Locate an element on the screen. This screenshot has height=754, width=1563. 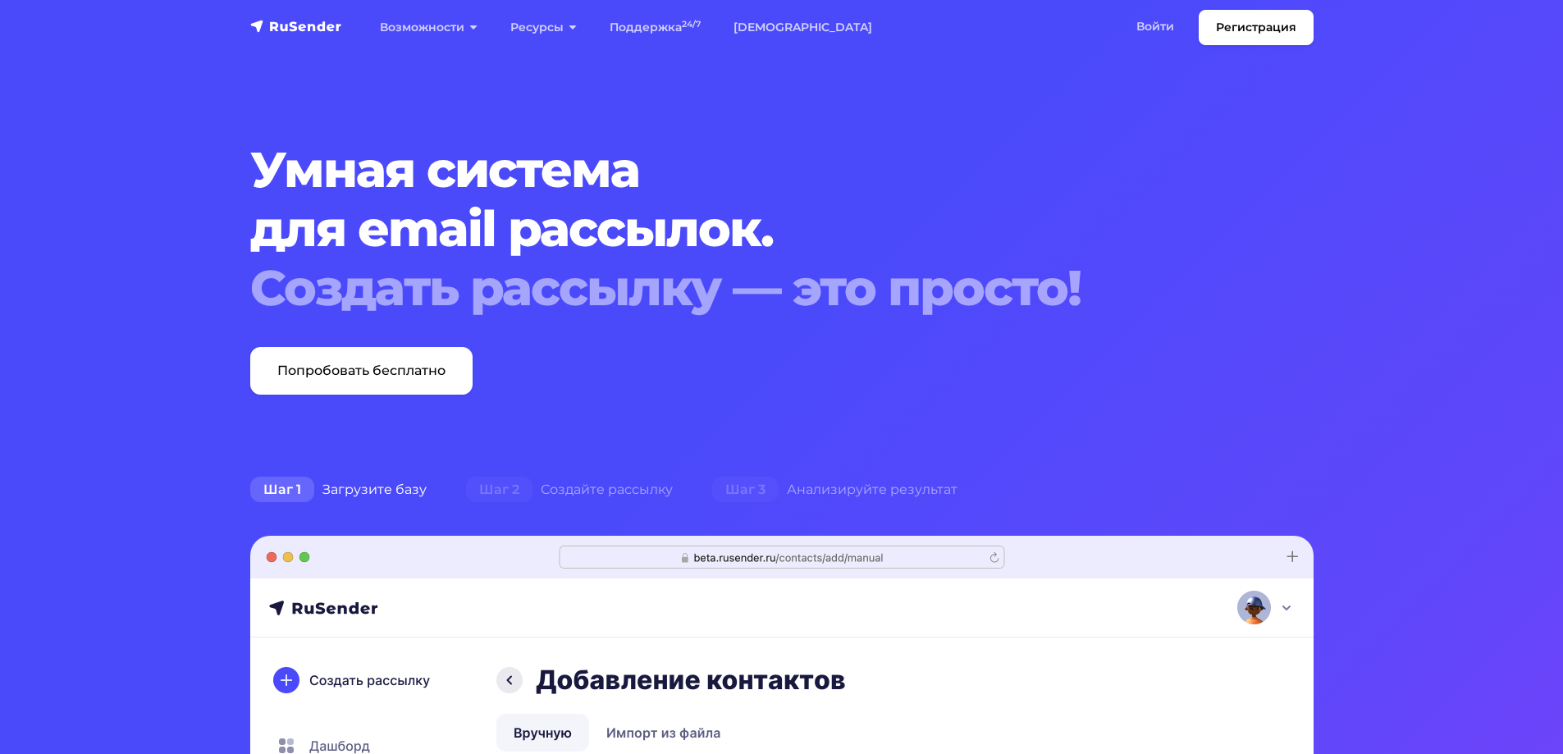
a: Регистрация is located at coordinates (1256, 27).